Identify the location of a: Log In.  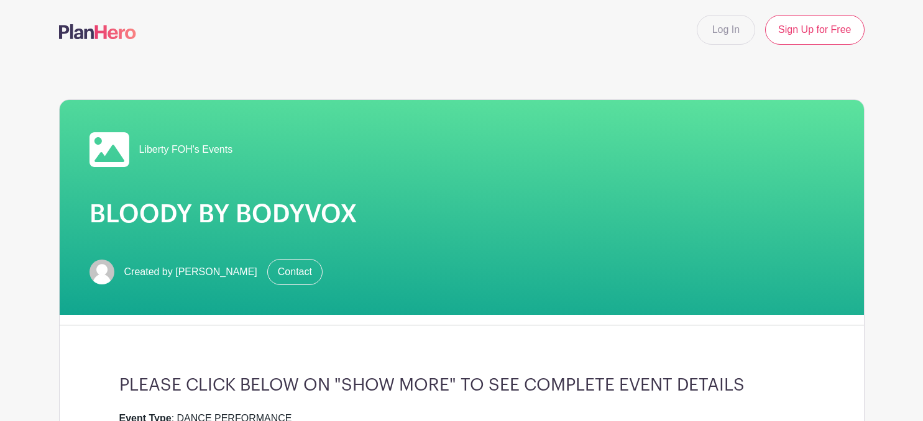
(726, 30).